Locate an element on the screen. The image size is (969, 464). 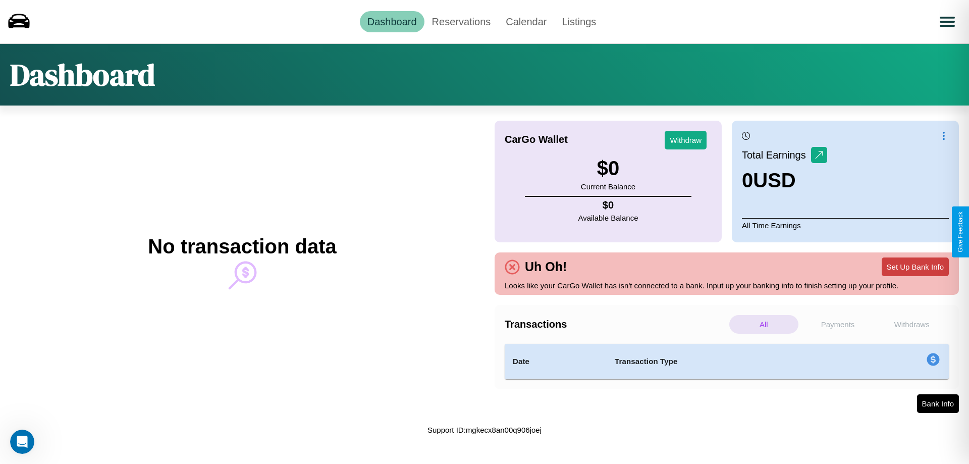
button: Set Up Bank Info is located at coordinates (915, 266).